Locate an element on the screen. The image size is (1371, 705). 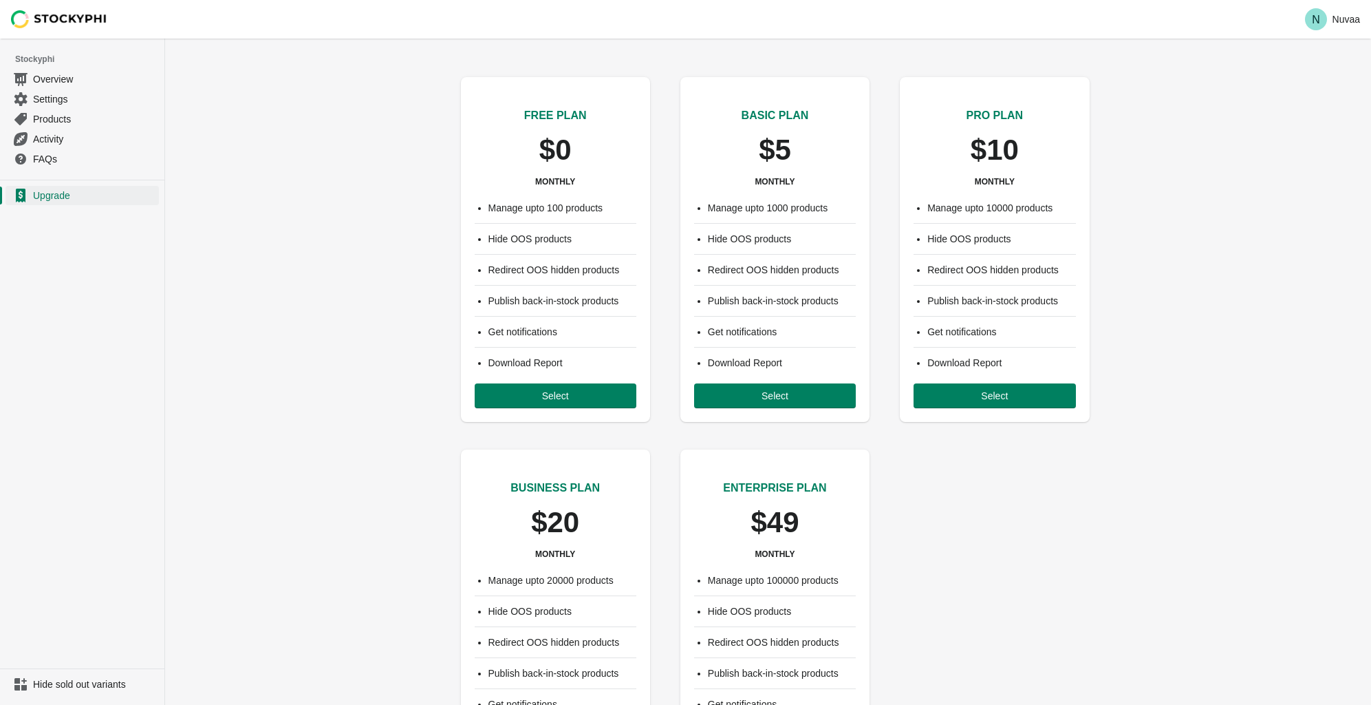
a: FAQs is located at coordinates (82, 158).